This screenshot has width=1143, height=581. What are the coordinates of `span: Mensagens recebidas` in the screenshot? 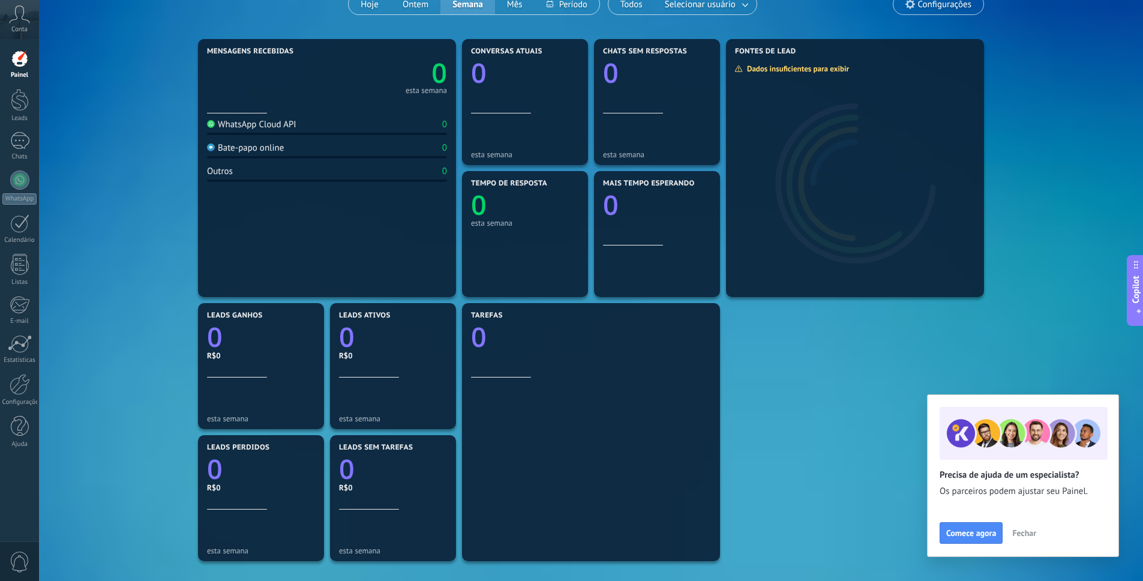 It's located at (250, 52).